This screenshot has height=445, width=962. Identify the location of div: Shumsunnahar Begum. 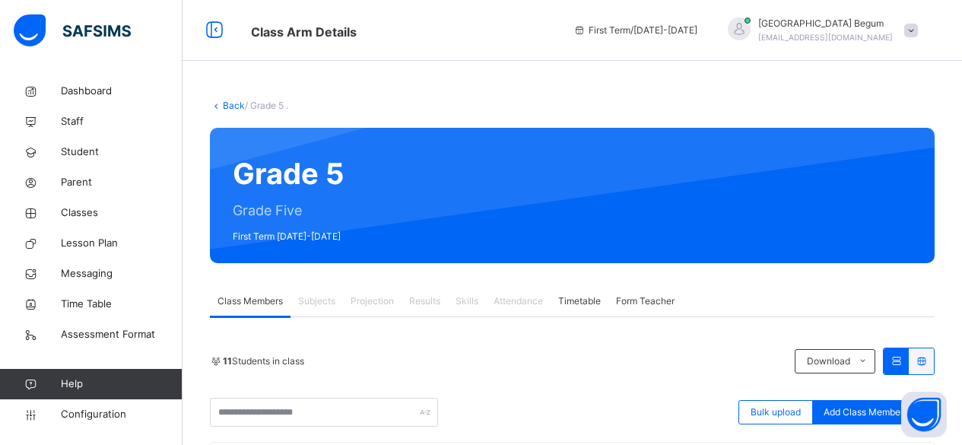
(819, 30).